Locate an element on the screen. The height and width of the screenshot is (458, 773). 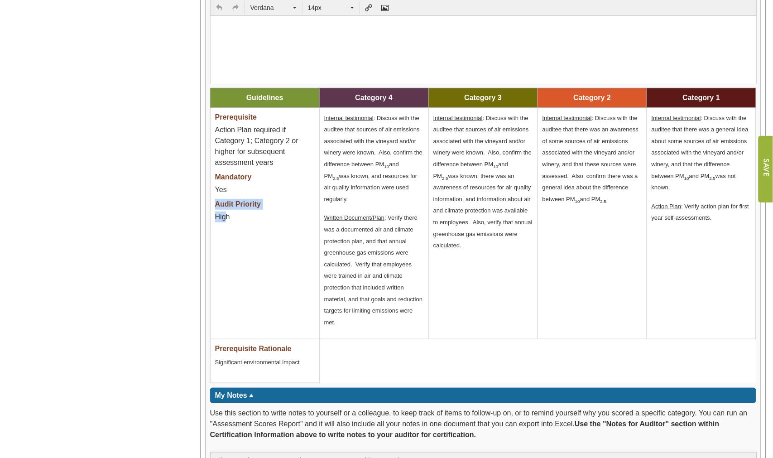
td: Category 3 is located at coordinates (483, 97).